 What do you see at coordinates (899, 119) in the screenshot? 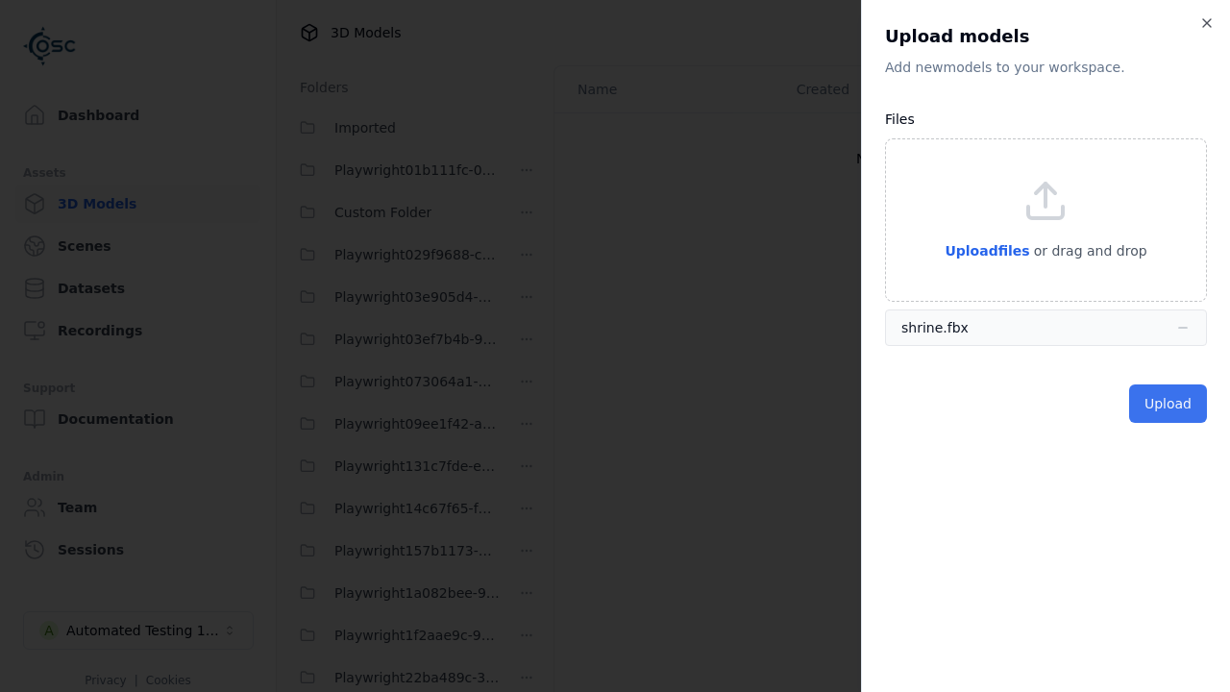
I see `label: Files` at bounding box center [899, 119].